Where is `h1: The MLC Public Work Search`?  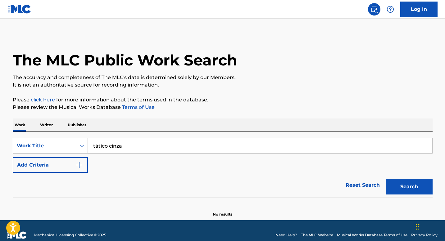
h1: The MLC Public Work Search is located at coordinates (125, 60).